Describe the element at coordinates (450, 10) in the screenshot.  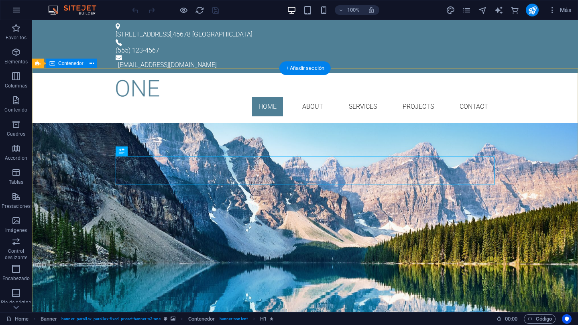
I see `button: design` at that location.